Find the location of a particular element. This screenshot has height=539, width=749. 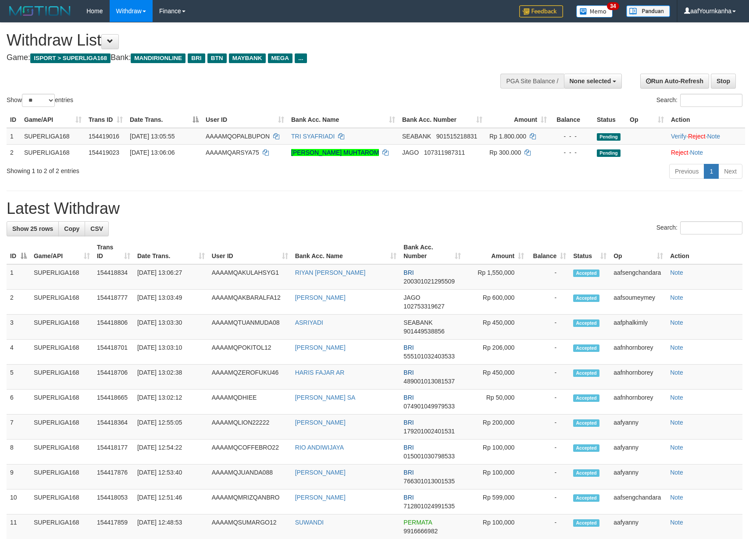

td: 154418806 is located at coordinates (114, 327).